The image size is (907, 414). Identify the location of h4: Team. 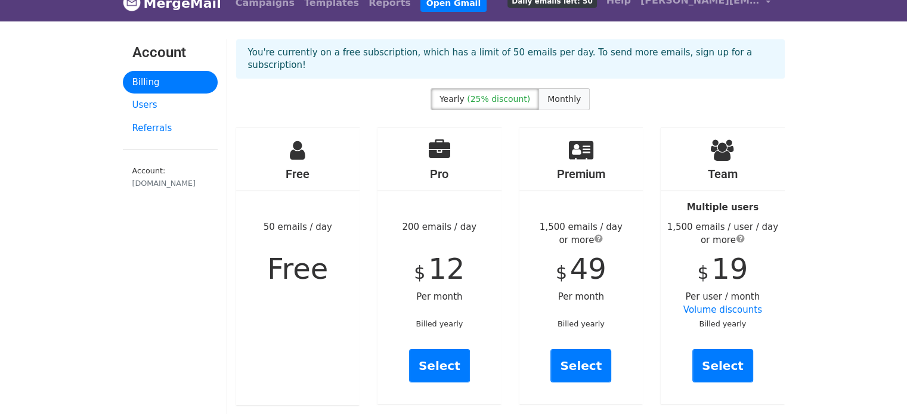
(722, 174).